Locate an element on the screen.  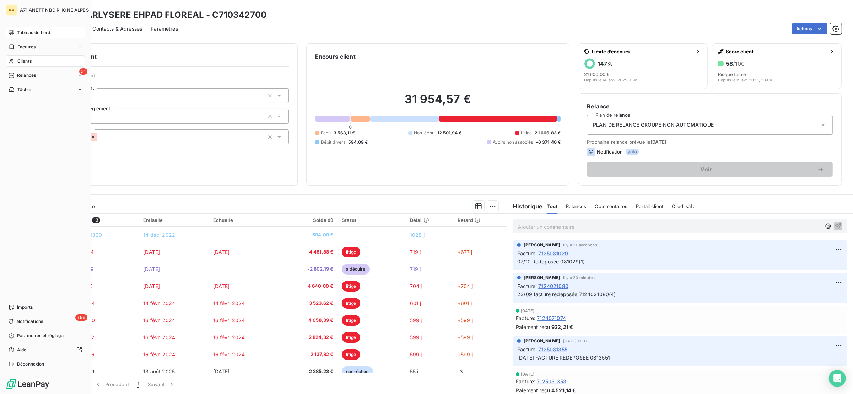
span: 55 j is located at coordinates (414, 371).